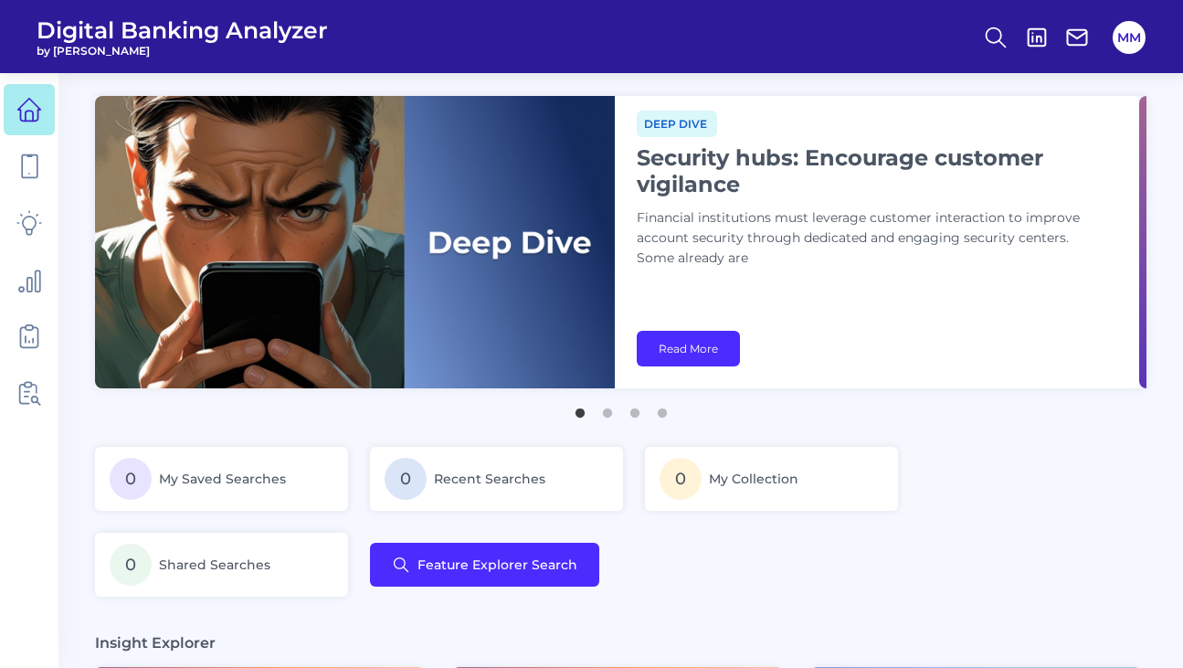 The image size is (1183, 668). What do you see at coordinates (662, 408) in the screenshot?
I see `button: 4` at bounding box center [662, 408].